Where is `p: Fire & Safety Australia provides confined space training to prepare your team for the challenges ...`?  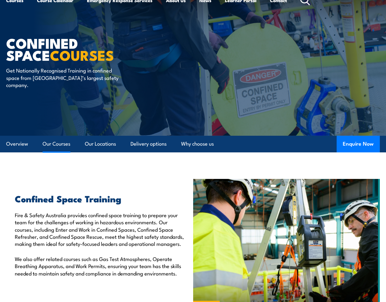 p: Fire & Safety Australia provides confined space training to prepare your team for the challenges ... is located at coordinates (99, 229).